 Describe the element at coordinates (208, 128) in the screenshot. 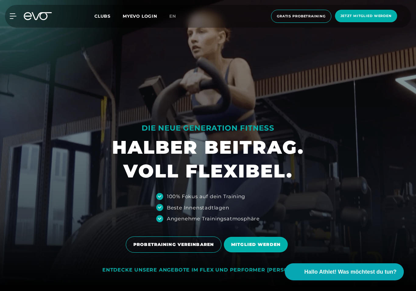

I see `div: DIE NEUE GENERATION FITNESS` at that location.